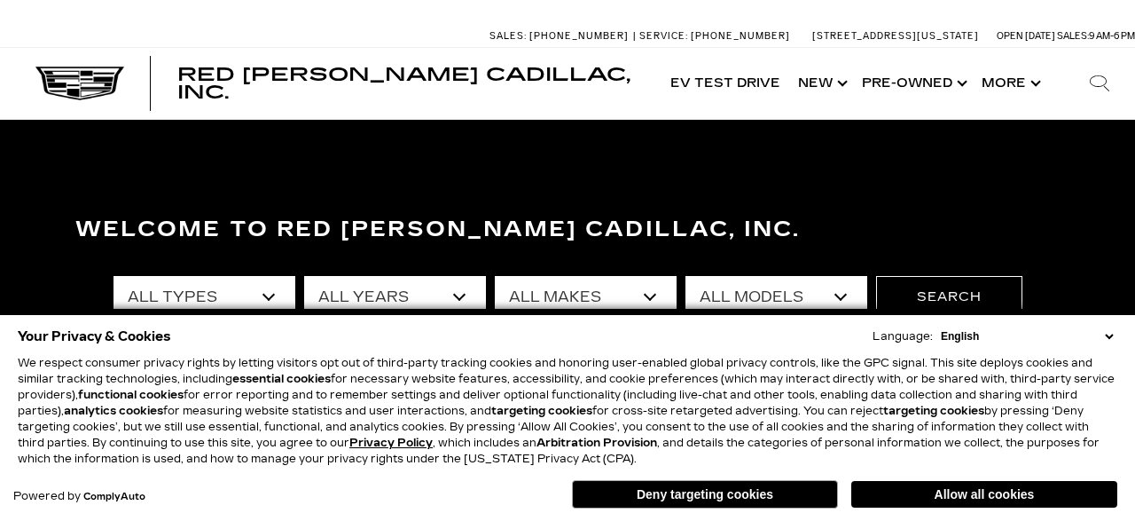 This screenshot has height=521, width=1135. I want to click on span: Your Privacy & Cookies, so click(94, 336).